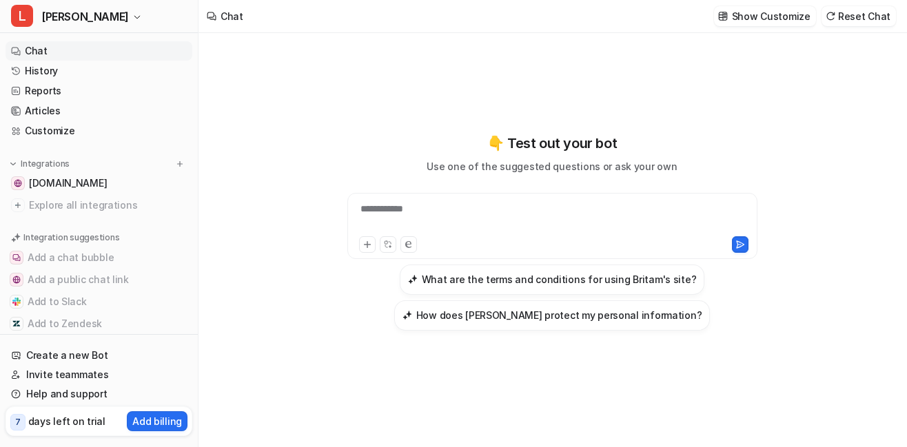  What do you see at coordinates (99, 205) in the screenshot?
I see `a: Explore all integrations` at bounding box center [99, 205].